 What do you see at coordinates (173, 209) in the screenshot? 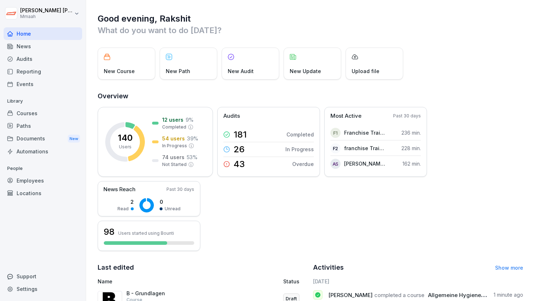
I see `p: Unread` at bounding box center [173, 209].